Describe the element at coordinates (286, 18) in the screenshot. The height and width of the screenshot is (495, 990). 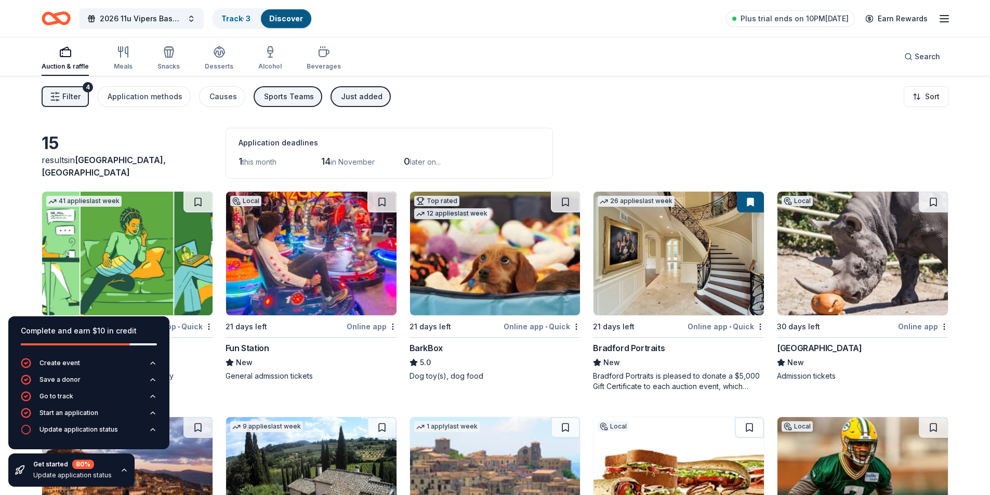
I see `a: Discover` at that location.